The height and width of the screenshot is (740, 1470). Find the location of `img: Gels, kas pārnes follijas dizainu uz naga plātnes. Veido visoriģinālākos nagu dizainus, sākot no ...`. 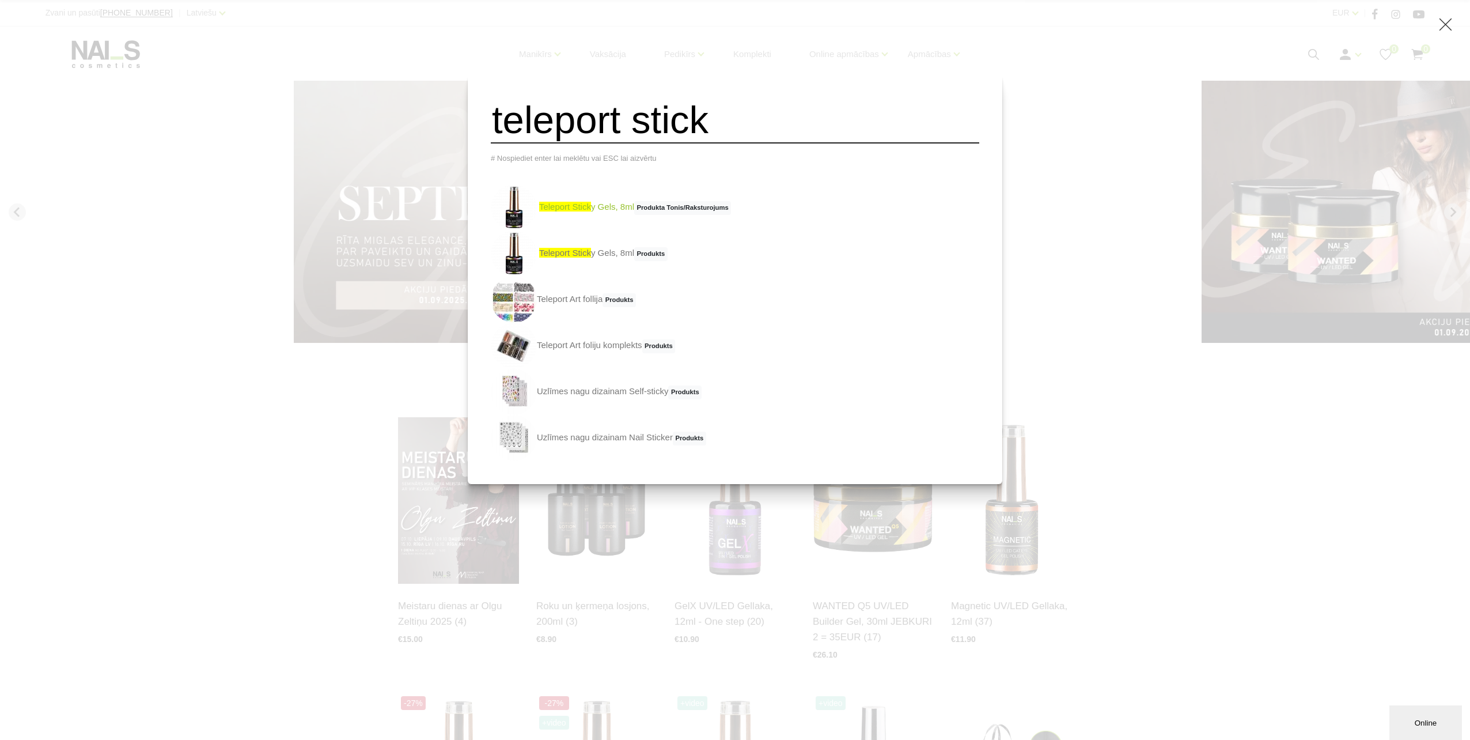

img: Gels, kas pārnes follijas dizainu uz naga plātnes. Veido visoriģinālākos nagu dizainus, sākot no ... is located at coordinates (514, 207).